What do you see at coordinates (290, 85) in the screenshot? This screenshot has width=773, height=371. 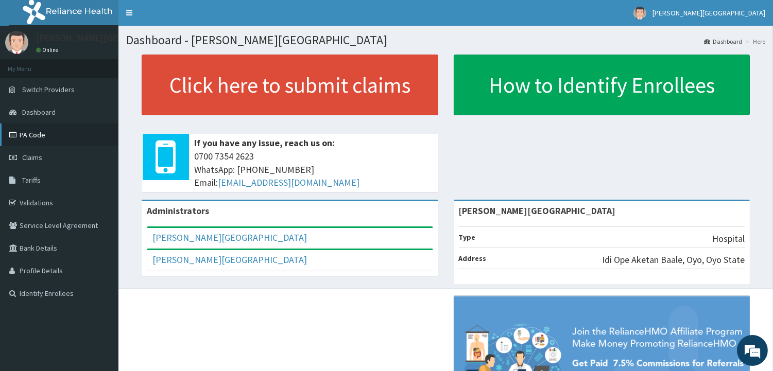 I see `a: Click here to submit claims` at bounding box center [290, 85].